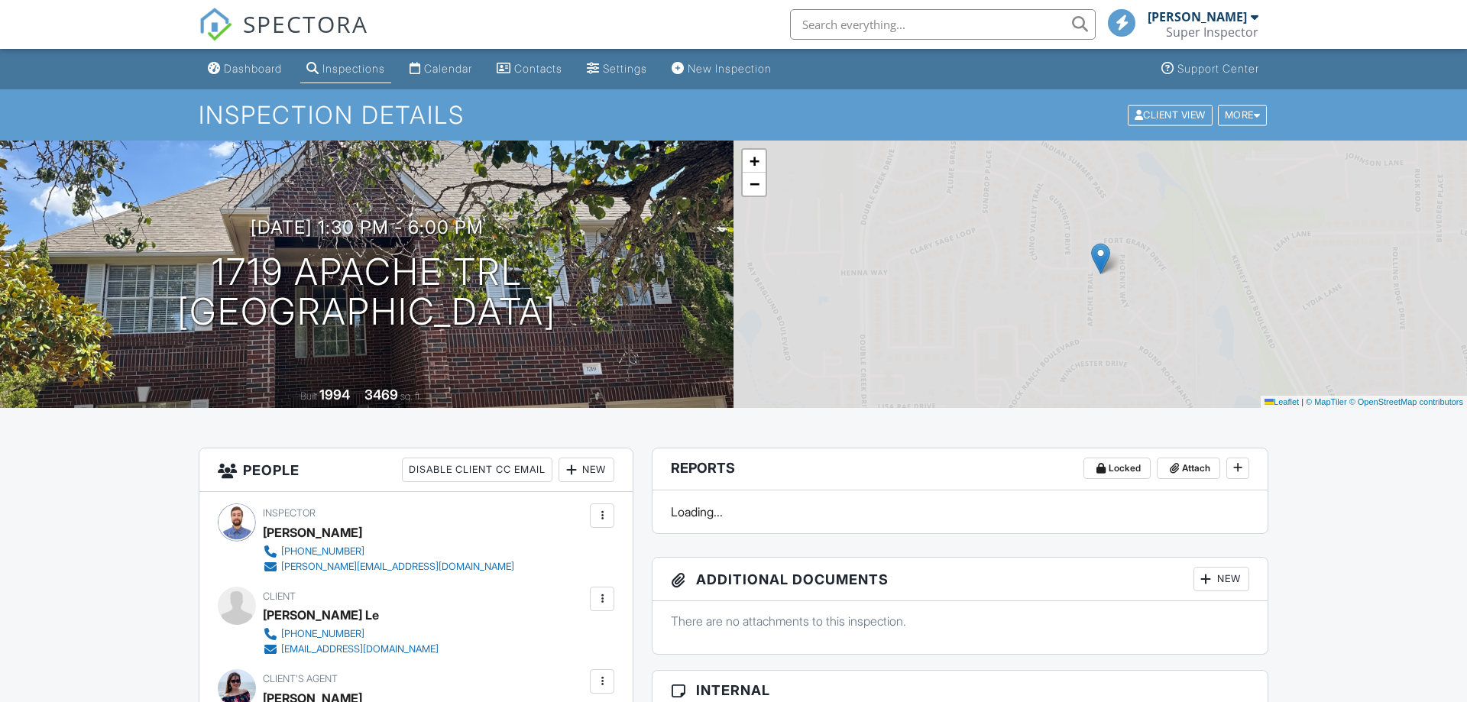 The width and height of the screenshot is (1467, 702). Describe the element at coordinates (441, 69) in the screenshot. I see `a: Calendar` at that location.